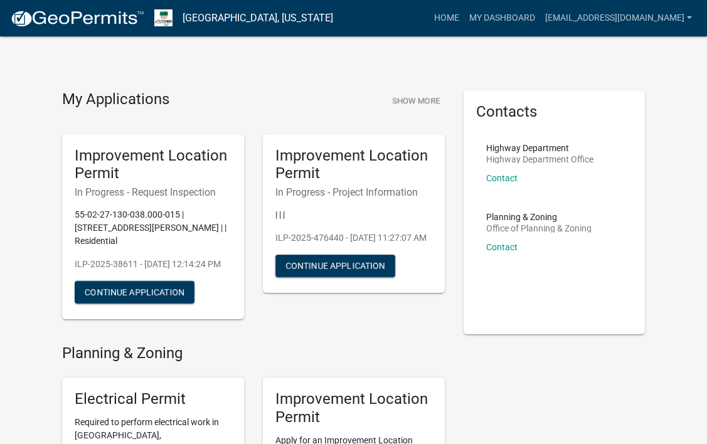  I want to click on h6: In Progress - Project Information, so click(354, 192).